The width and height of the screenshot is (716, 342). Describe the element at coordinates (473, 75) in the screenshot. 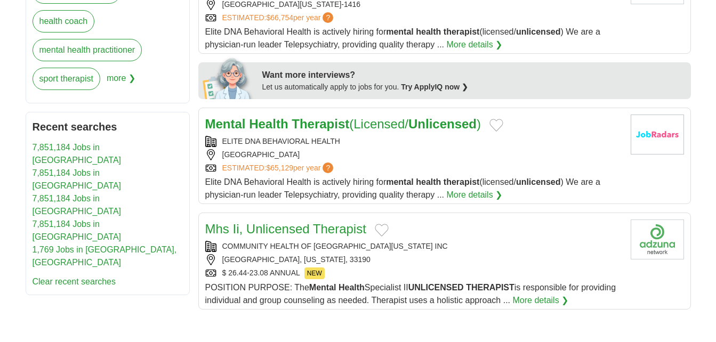

I see `div: Want more interviews?` at that location.